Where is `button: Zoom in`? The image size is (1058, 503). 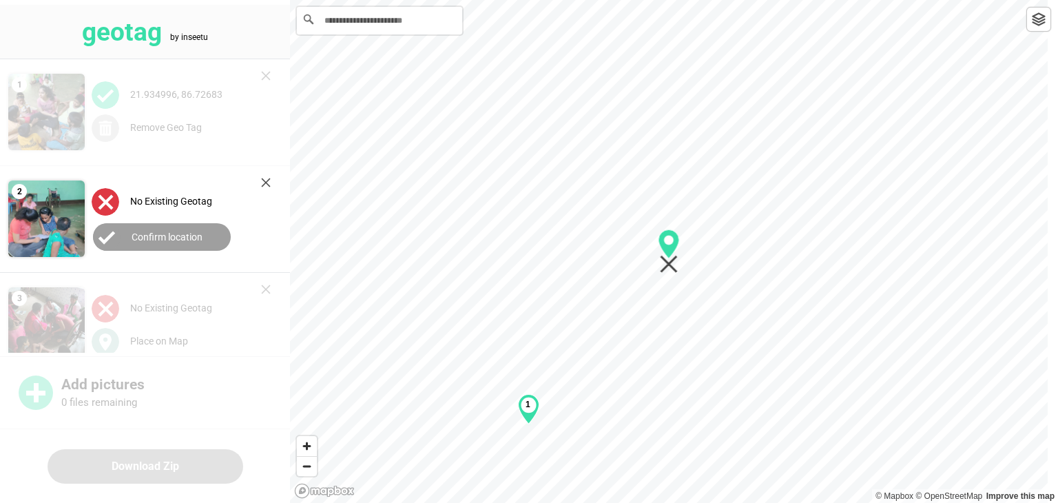 button: Zoom in is located at coordinates (307, 446).